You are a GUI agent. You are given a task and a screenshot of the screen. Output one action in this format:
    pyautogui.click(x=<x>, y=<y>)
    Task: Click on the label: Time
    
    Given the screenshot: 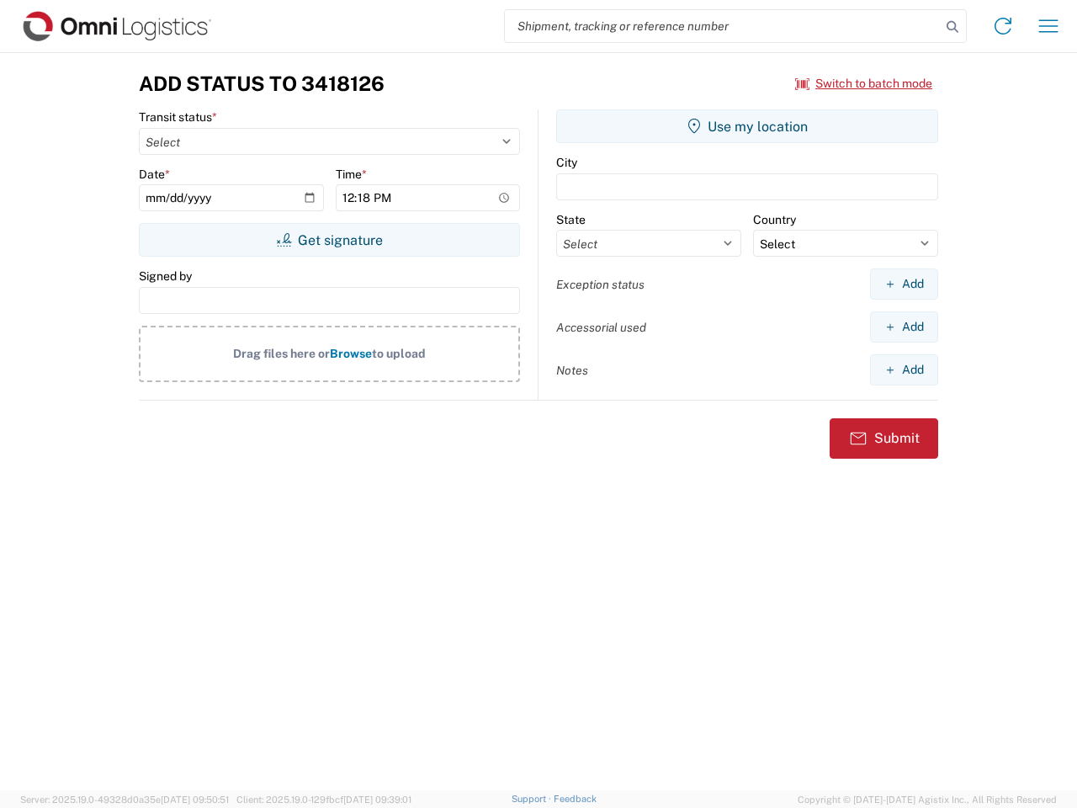 What is the action you would take?
    pyautogui.click(x=351, y=174)
    